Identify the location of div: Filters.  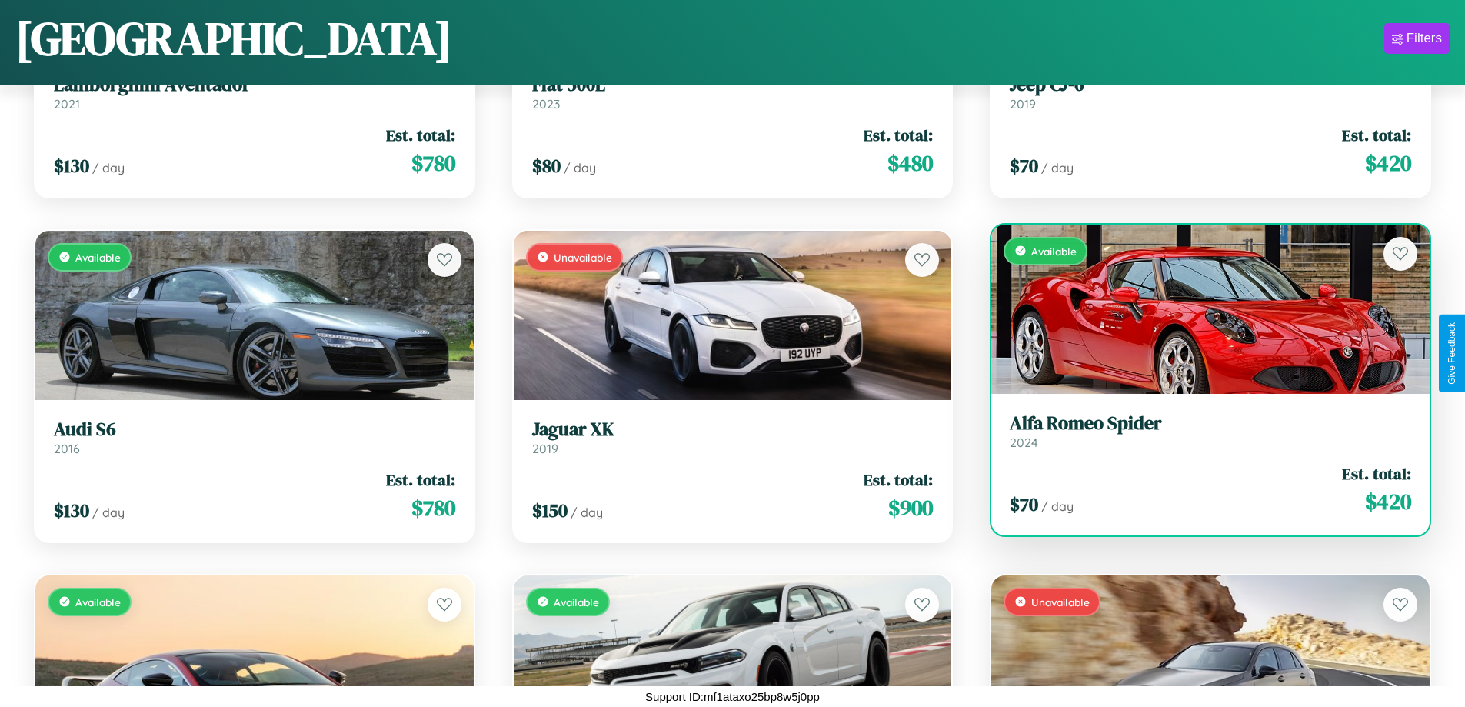
(1425, 38).